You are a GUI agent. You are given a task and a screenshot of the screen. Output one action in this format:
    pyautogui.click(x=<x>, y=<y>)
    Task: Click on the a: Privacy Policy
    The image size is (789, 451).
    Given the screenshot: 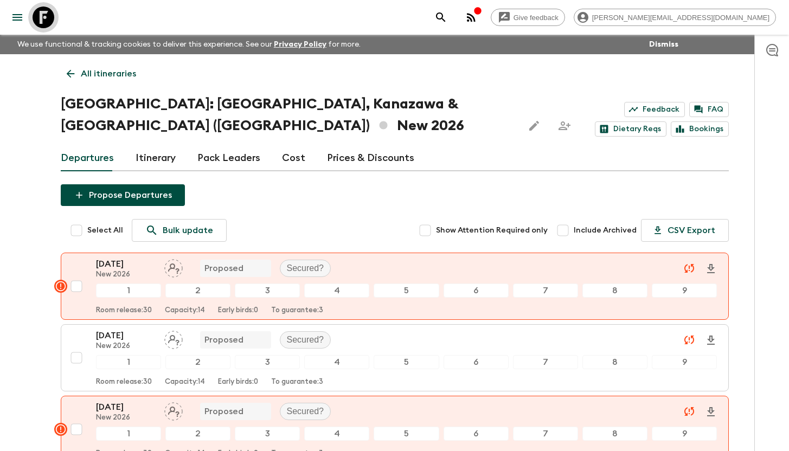 What is the action you would take?
    pyautogui.click(x=300, y=44)
    